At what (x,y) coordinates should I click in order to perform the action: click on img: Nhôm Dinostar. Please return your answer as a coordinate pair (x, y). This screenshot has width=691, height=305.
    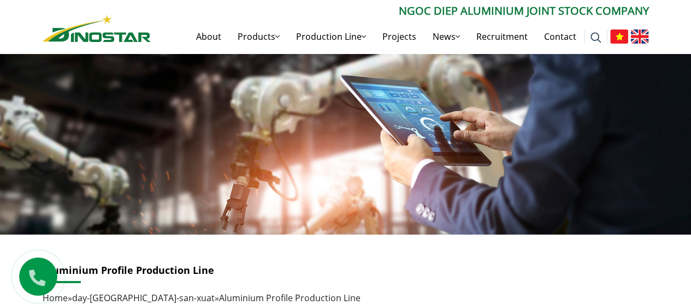
    Looking at the image, I should click on (97, 28).